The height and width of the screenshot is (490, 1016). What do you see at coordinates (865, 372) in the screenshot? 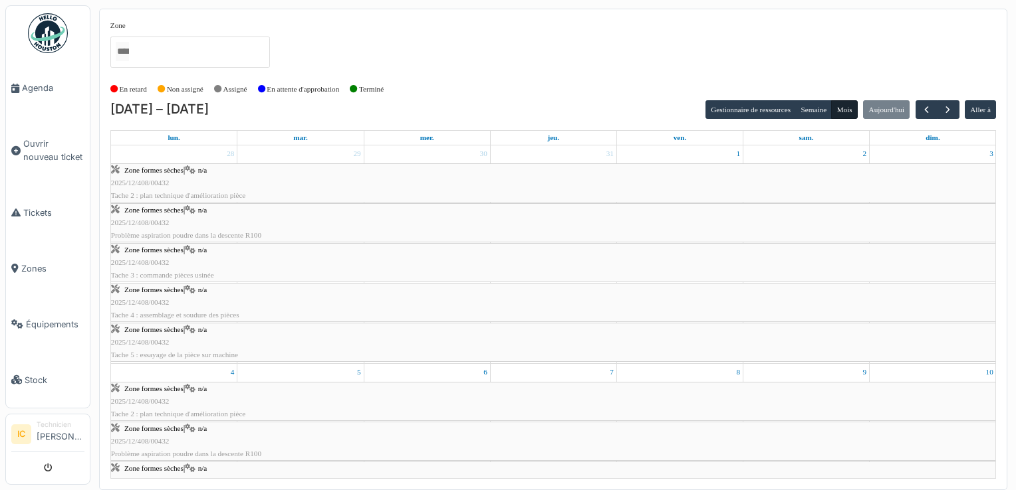
I see `a: 9 août 2025` at bounding box center [865, 372].